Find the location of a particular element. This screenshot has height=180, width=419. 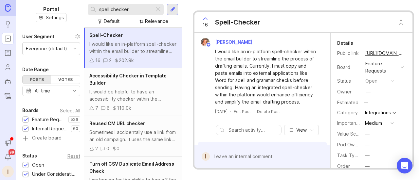

div: Open is located at coordinates (38, 165).